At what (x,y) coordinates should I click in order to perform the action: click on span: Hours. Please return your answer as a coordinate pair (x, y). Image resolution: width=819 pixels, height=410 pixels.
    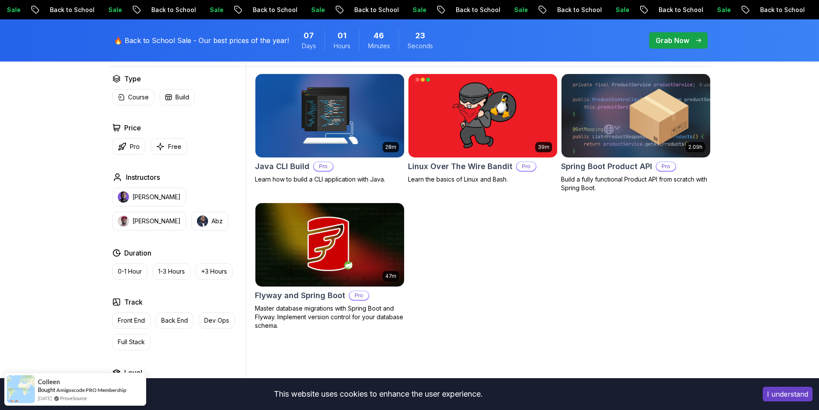
    Looking at the image, I should click on (342, 46).